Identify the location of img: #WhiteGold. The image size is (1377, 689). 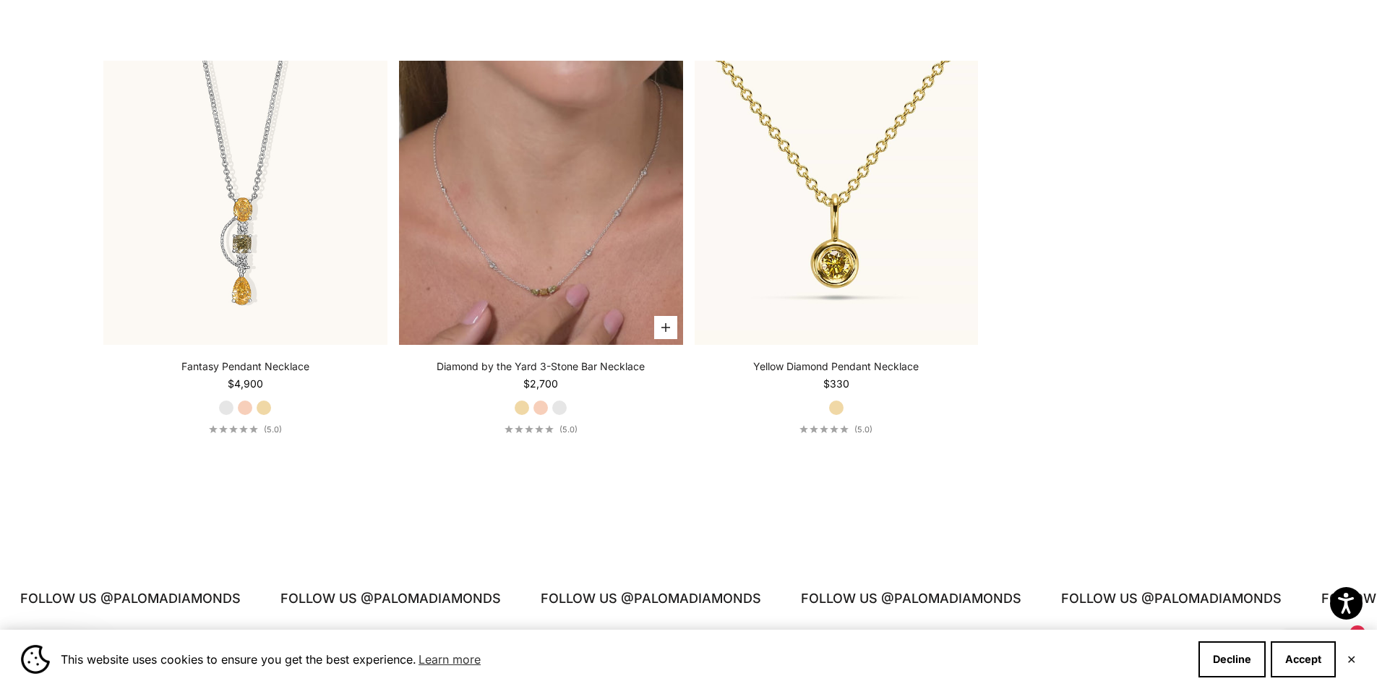
(245, 202).